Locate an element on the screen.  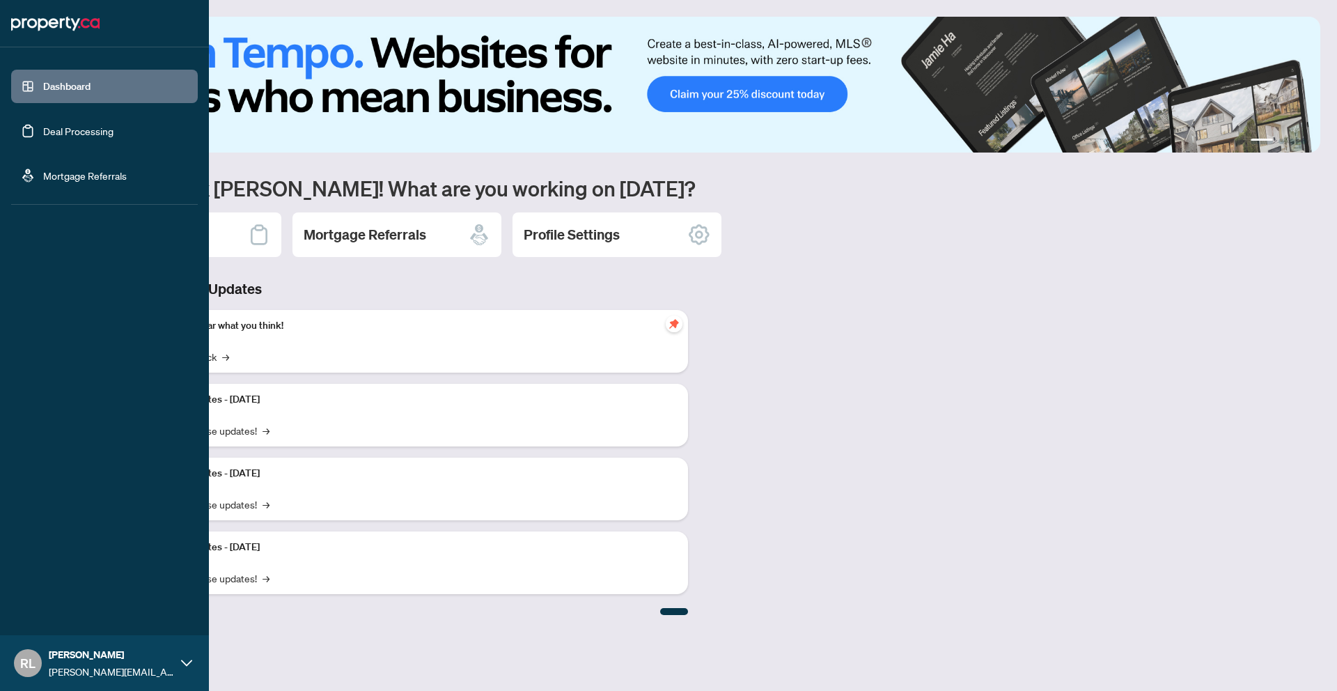
a: Mortgage Referrals is located at coordinates (85, 175).